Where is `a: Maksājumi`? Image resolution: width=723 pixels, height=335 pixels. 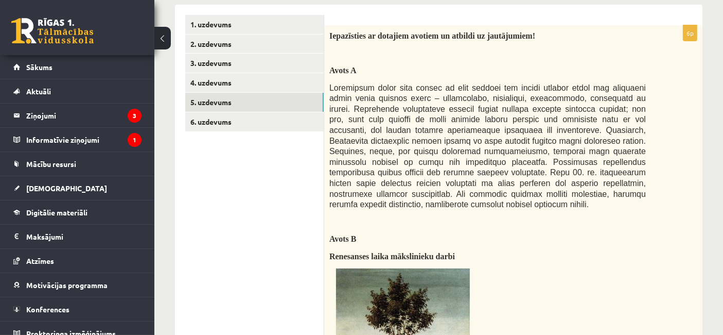
a: Maksājumi is located at coordinates (77, 236).